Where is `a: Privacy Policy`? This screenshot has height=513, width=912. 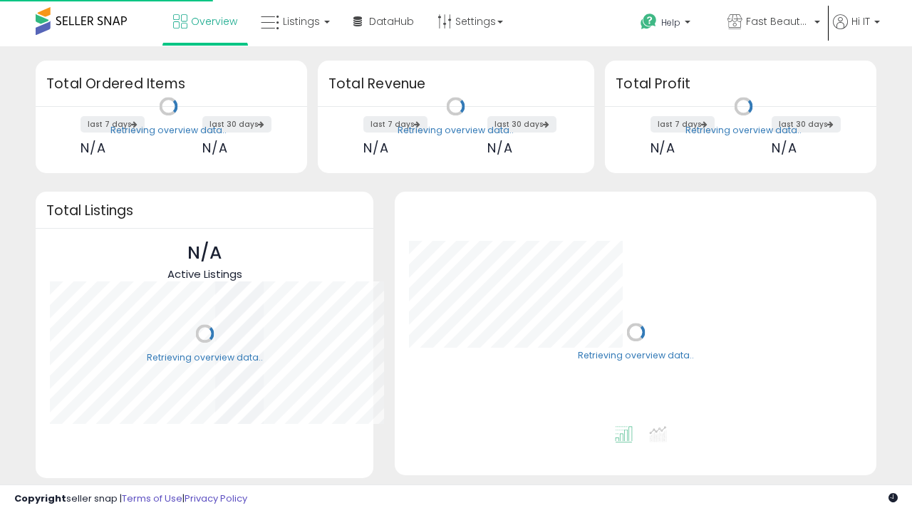
a: Privacy Policy is located at coordinates (216, 498).